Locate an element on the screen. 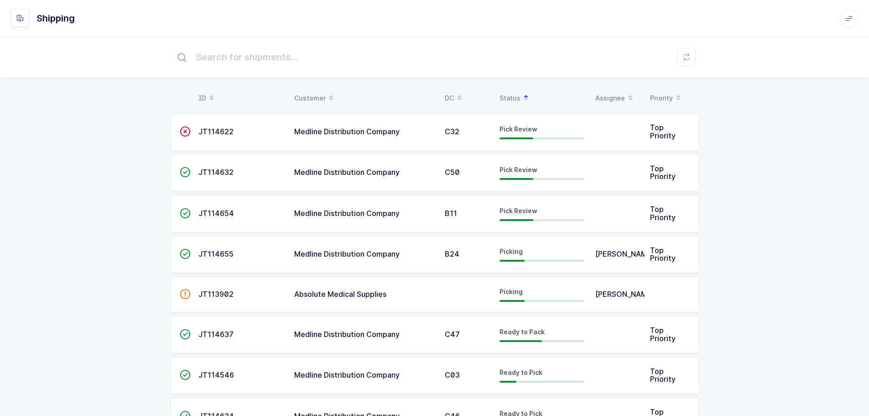 The image size is (869, 416). span: JT113902 is located at coordinates (216, 294).